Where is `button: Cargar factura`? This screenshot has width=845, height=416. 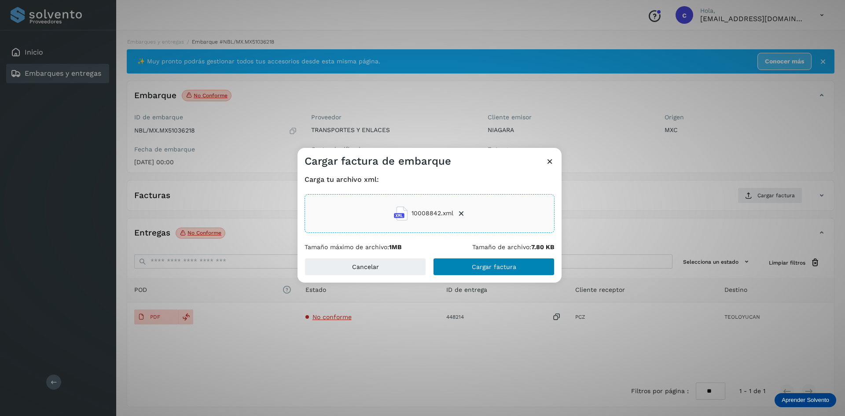
button: Cargar factura is located at coordinates (494, 267).